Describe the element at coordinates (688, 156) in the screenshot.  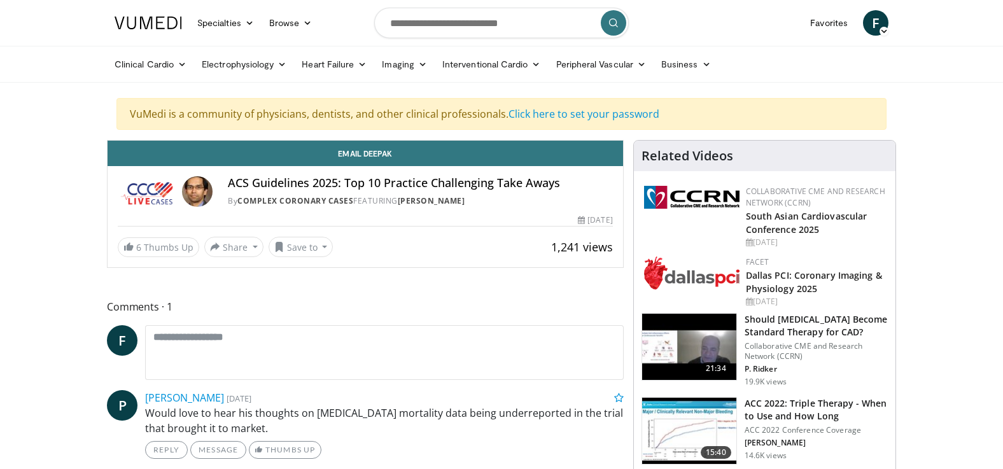
I see `h4: Related Videos` at that location.